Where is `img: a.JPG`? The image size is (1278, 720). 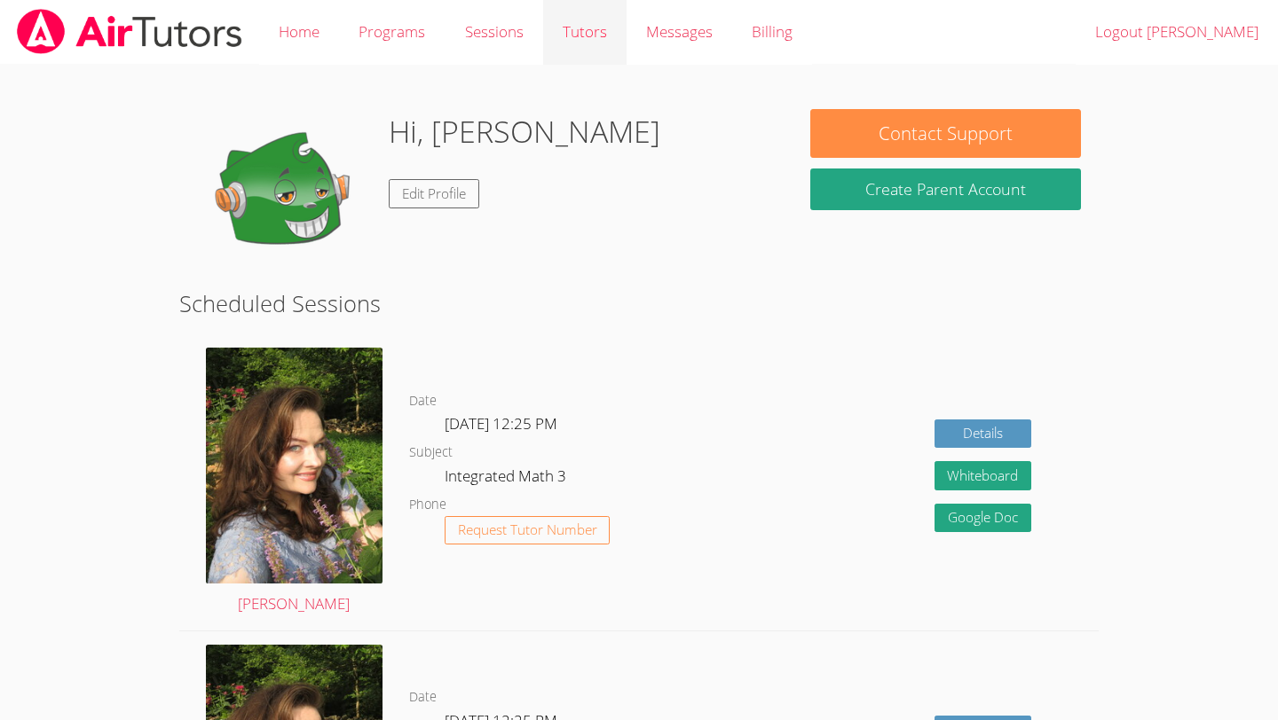
img: a.JPG is located at coordinates (294, 466).